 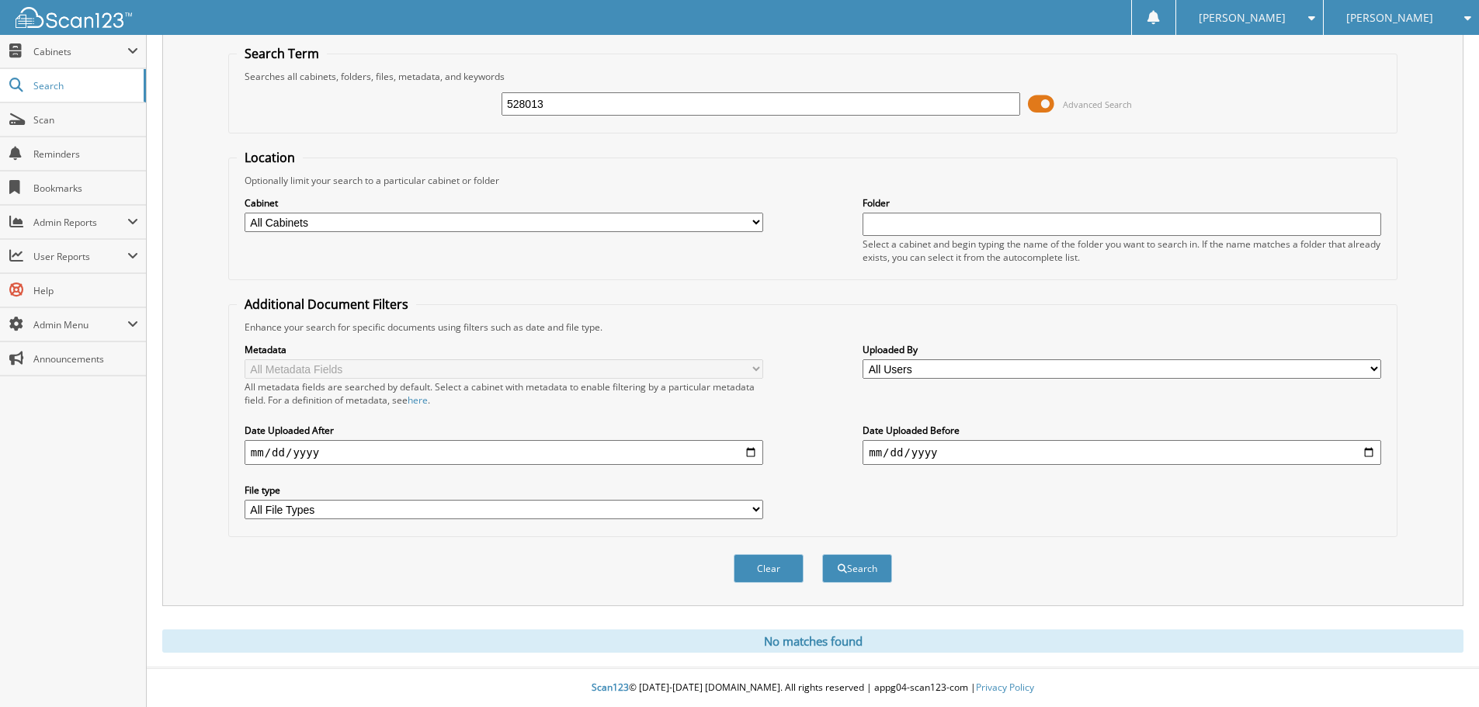 I want to click on span: Scan123, so click(x=610, y=687).